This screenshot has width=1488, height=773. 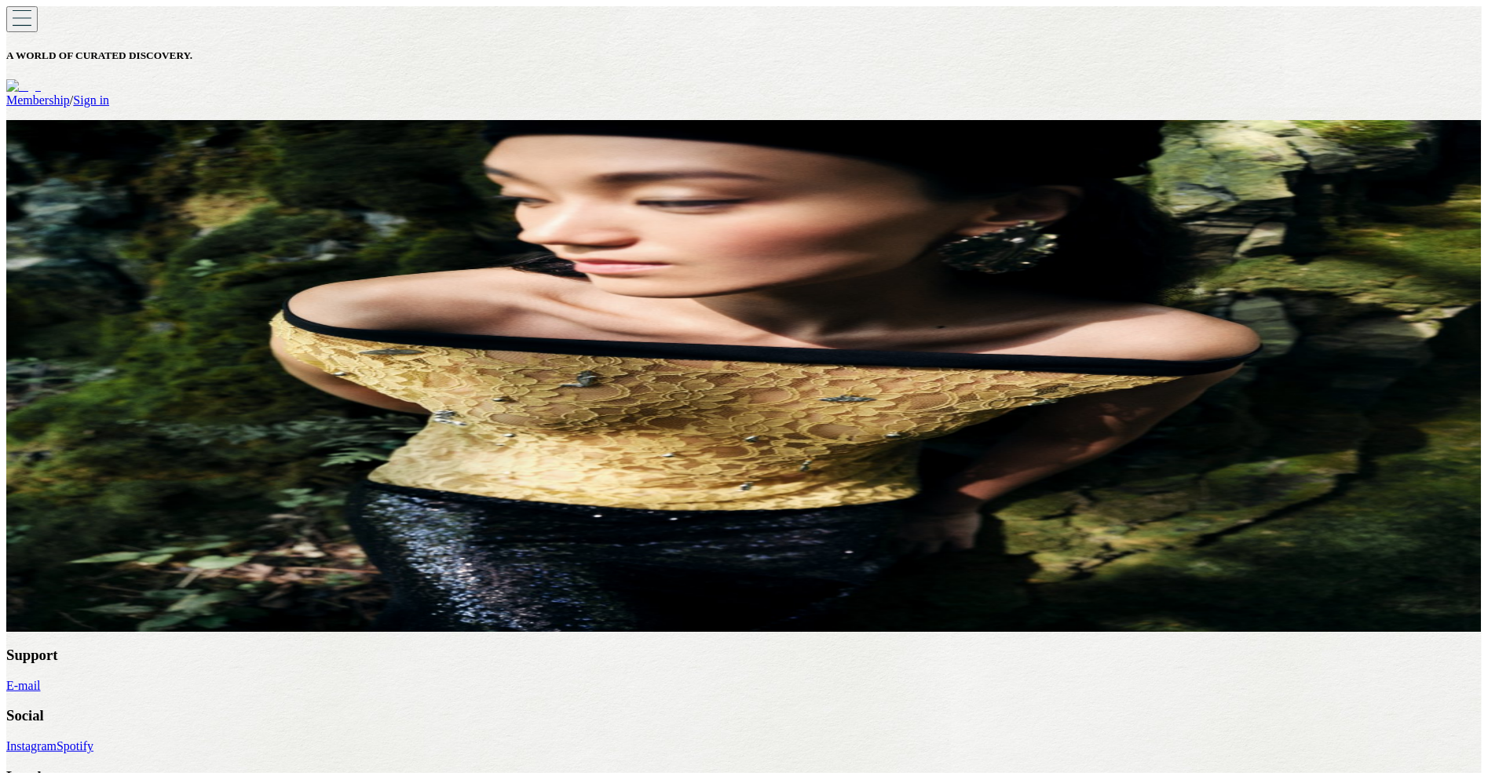 I want to click on img: logo, so click(x=24, y=86).